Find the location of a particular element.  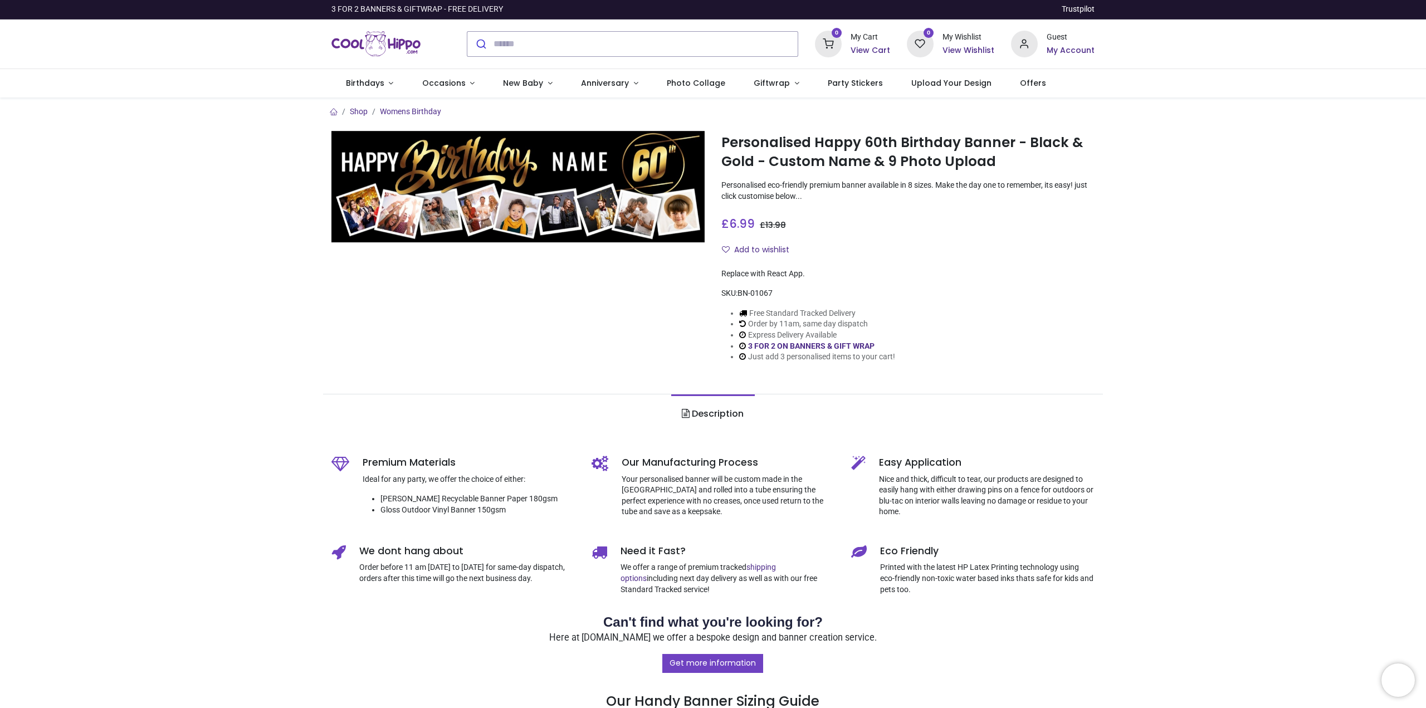

div: Guest is located at coordinates (1070, 37).